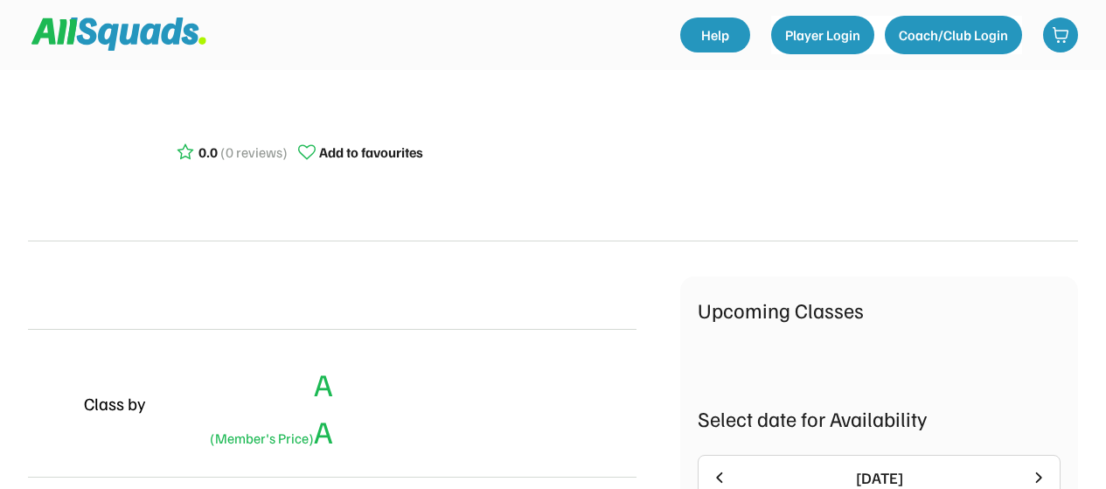 This screenshot has width=1106, height=489. What do you see at coordinates (715, 35) in the screenshot?
I see `a: Help` at bounding box center [715, 35].